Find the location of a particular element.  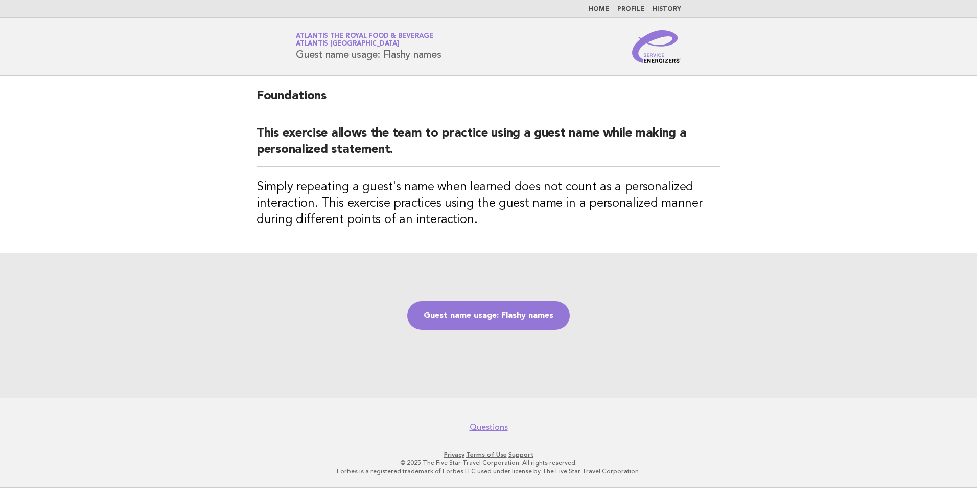

a: Support is located at coordinates (521, 454).